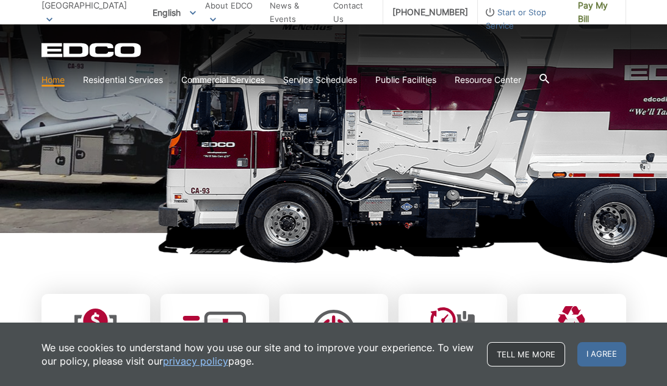 The height and width of the screenshot is (386, 667). I want to click on span: English, so click(174, 12).